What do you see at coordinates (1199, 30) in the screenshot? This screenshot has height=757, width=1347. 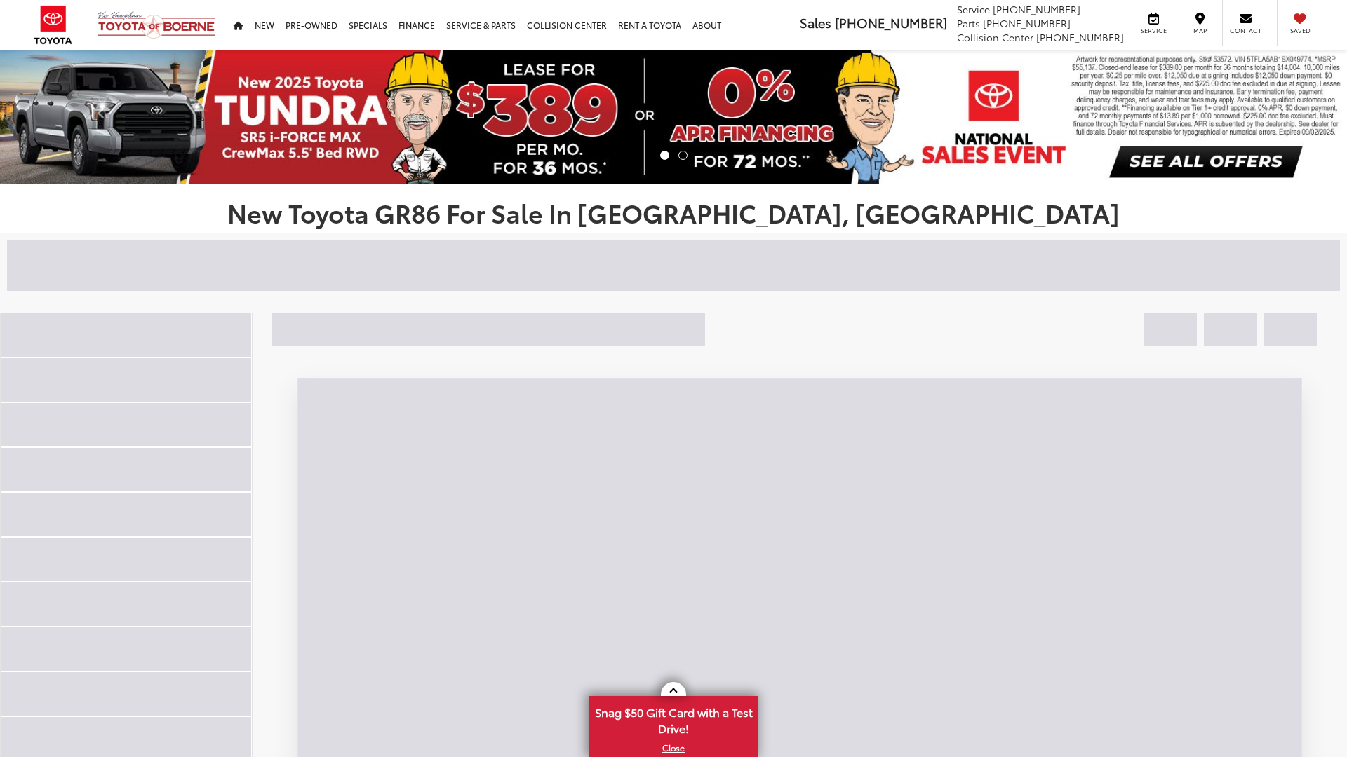 I see `span: Map` at bounding box center [1199, 30].